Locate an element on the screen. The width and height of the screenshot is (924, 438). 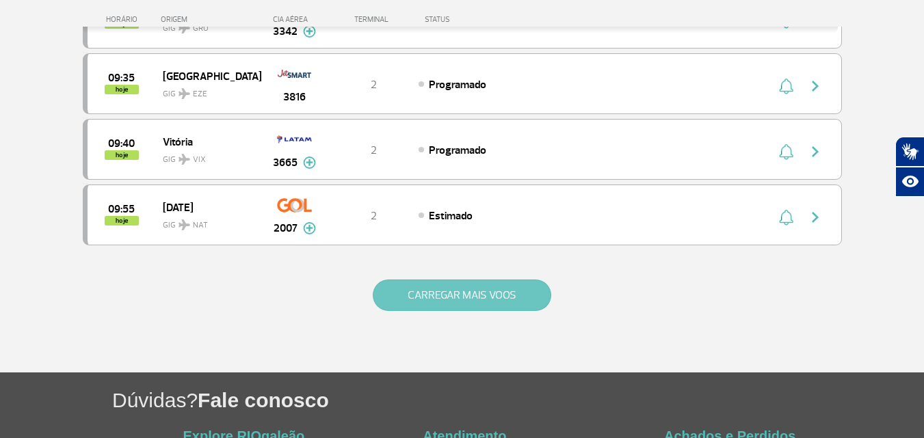
span: NAT is located at coordinates (200, 226).